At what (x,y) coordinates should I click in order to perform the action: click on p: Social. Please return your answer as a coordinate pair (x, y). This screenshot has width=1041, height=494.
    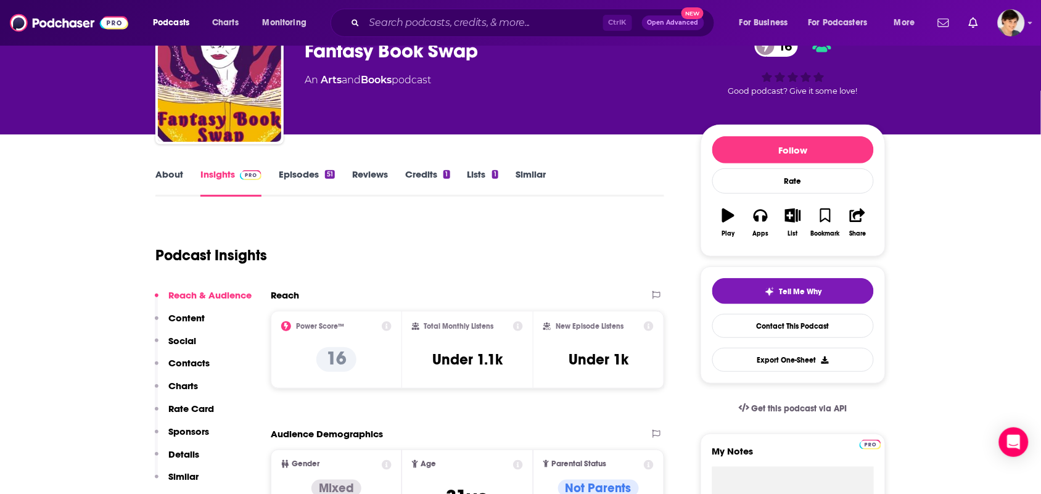
    Looking at the image, I should click on (182, 340).